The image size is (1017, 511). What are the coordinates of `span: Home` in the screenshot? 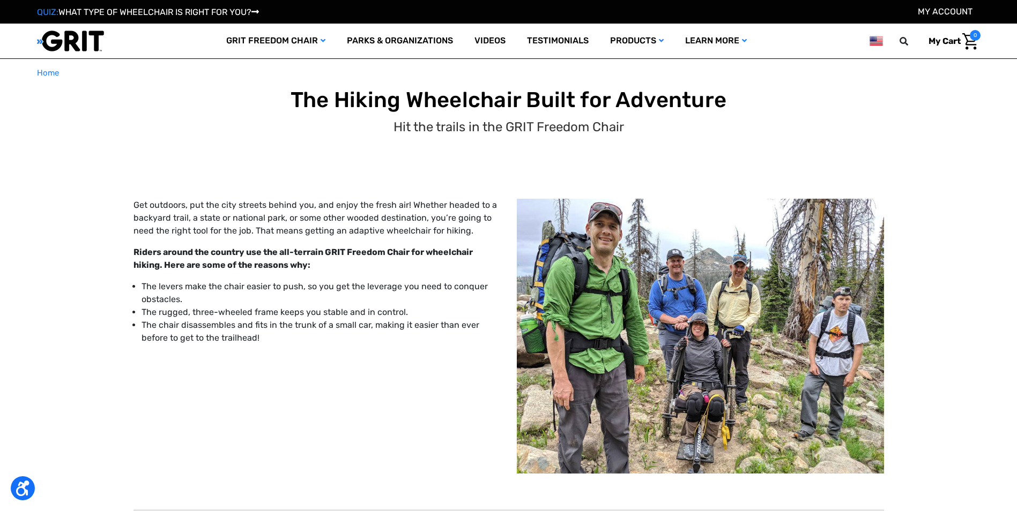 It's located at (48, 73).